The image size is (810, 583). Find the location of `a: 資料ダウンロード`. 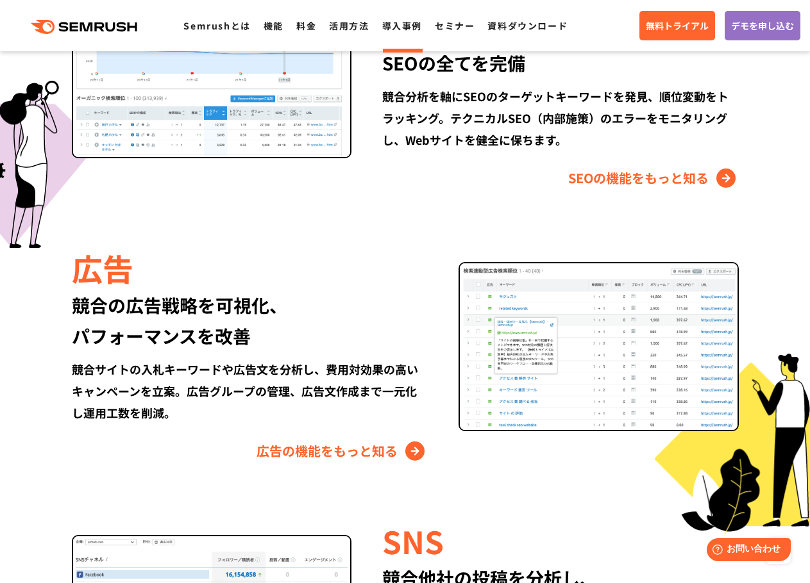

a: 資料ダウンロード is located at coordinates (527, 26).